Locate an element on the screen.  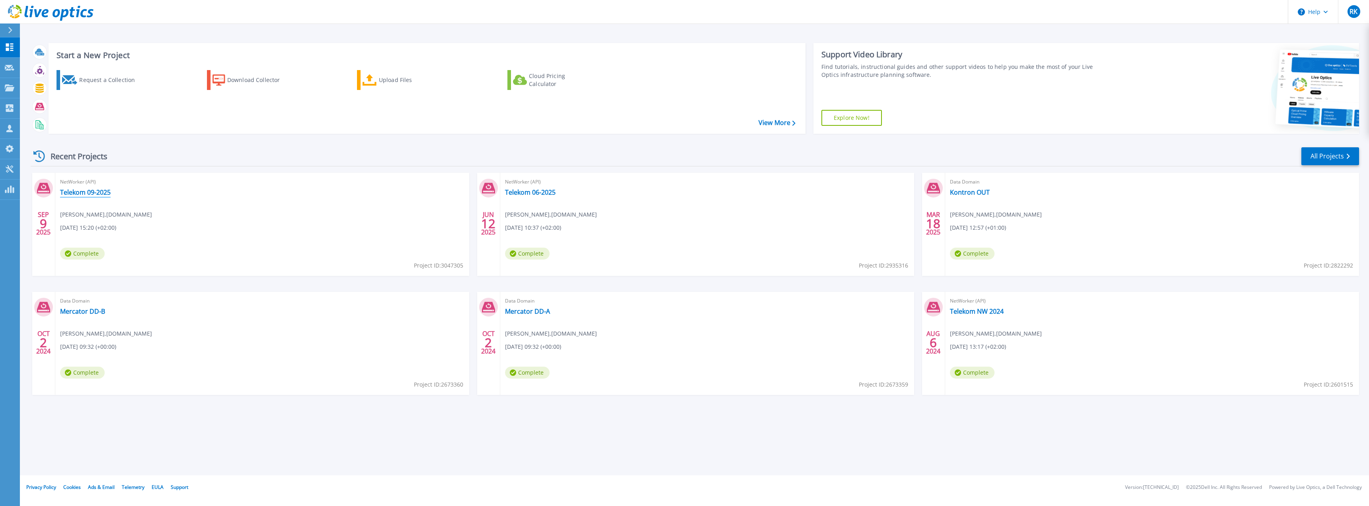
div: AUG 2024 is located at coordinates (933, 342).